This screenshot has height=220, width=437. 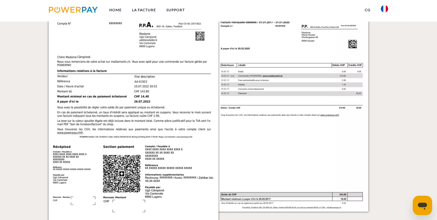 I want to click on a: CG, so click(x=367, y=10).